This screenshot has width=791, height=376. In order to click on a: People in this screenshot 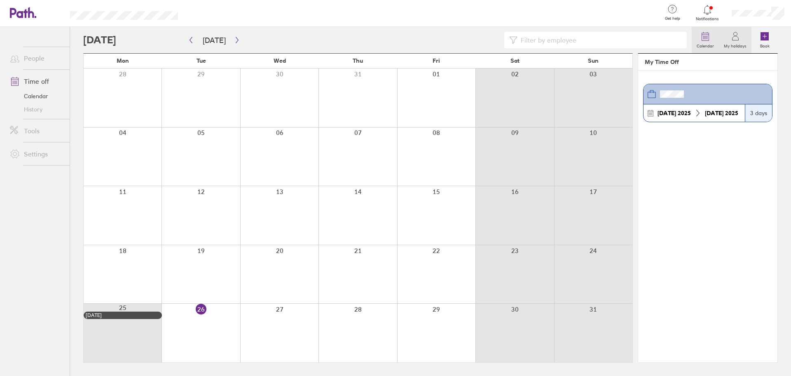, I will do `click(36, 58)`.